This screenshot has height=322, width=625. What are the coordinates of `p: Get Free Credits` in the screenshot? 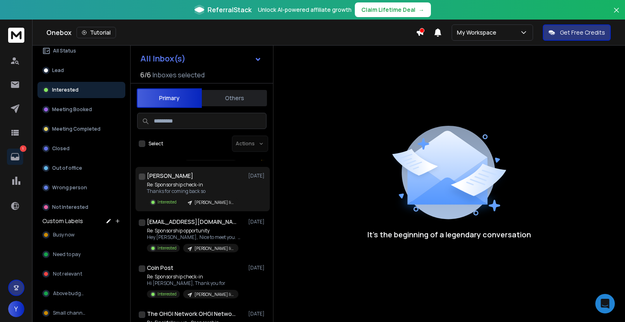 It's located at (582, 33).